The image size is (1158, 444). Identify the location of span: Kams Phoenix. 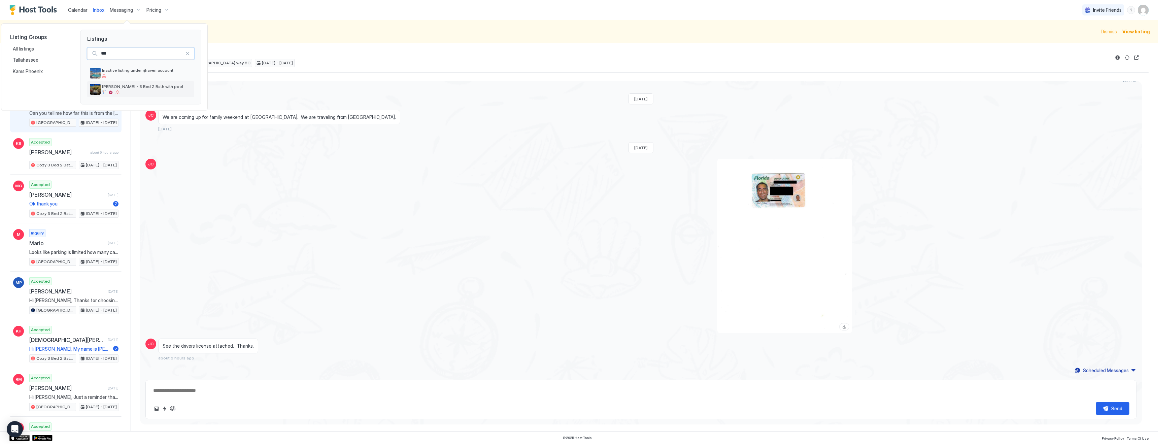
(28, 71).